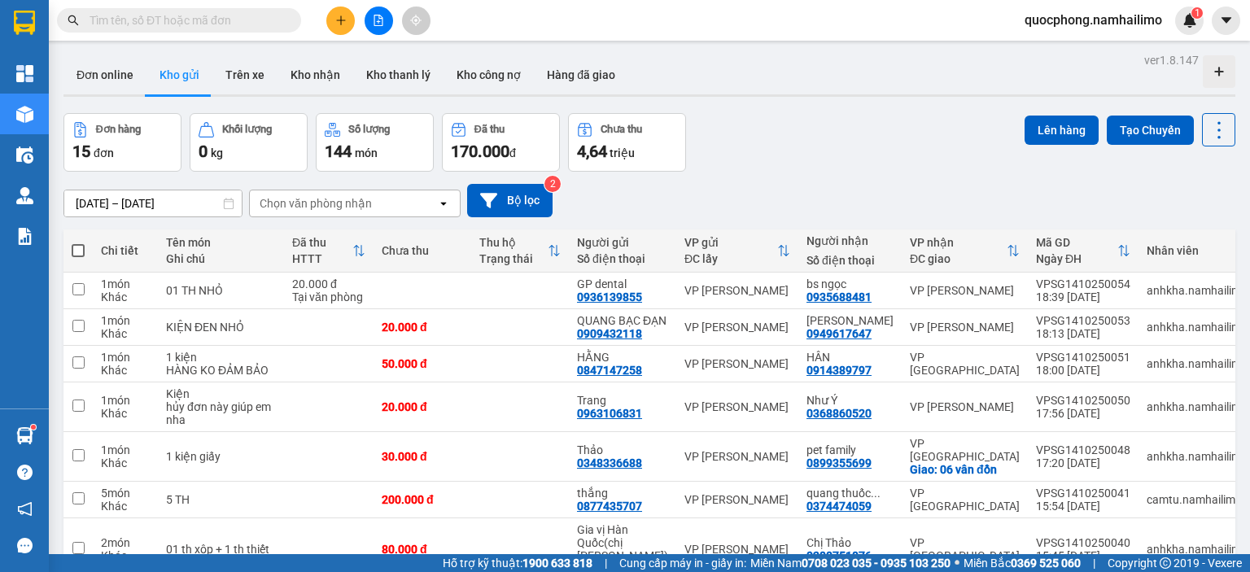 This screenshot has width=1250, height=572. What do you see at coordinates (1165, 563) in the screenshot?
I see `span: copyright` at bounding box center [1165, 563].